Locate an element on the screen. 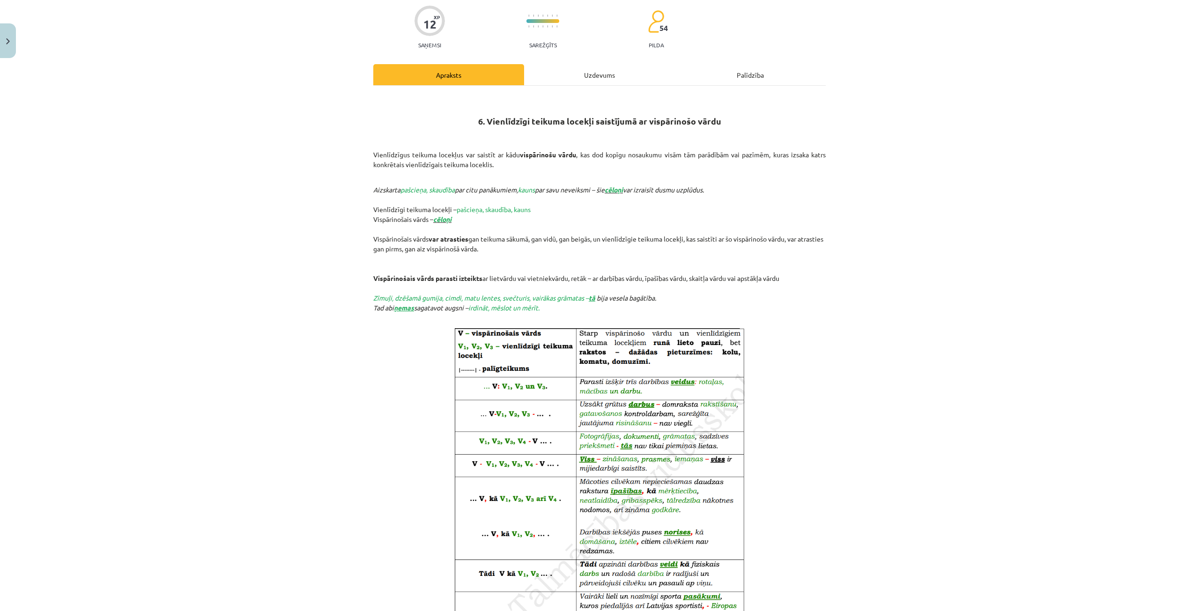 This screenshot has height=611, width=1199. span: XP is located at coordinates (437, 17).